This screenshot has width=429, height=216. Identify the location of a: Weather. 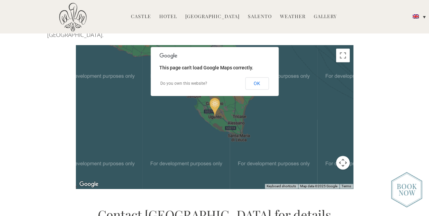
(293, 17).